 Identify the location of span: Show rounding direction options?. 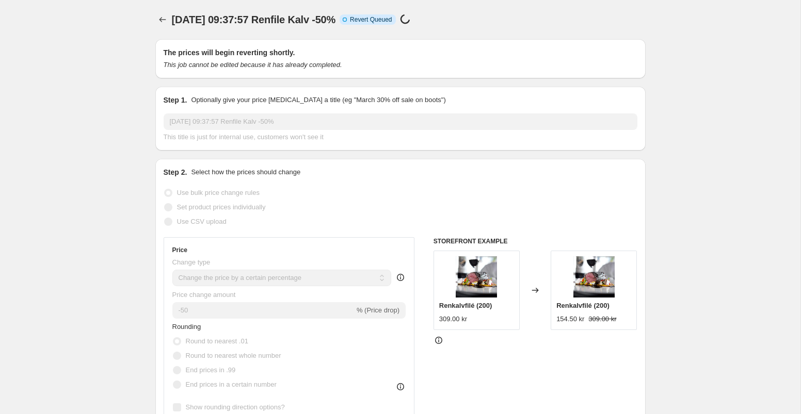
(235, 407).